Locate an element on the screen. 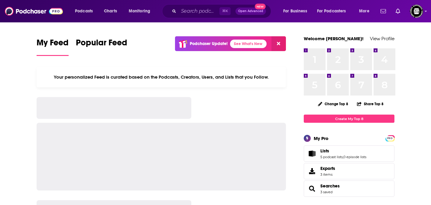 The height and width of the screenshot is (205, 431). a: View Profile is located at coordinates (382, 38).